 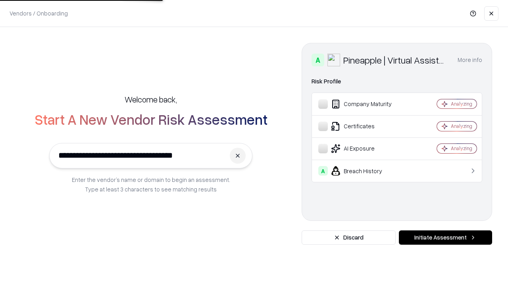 What do you see at coordinates (365, 148) in the screenshot?
I see `div: AI Exposure` at bounding box center [365, 148].